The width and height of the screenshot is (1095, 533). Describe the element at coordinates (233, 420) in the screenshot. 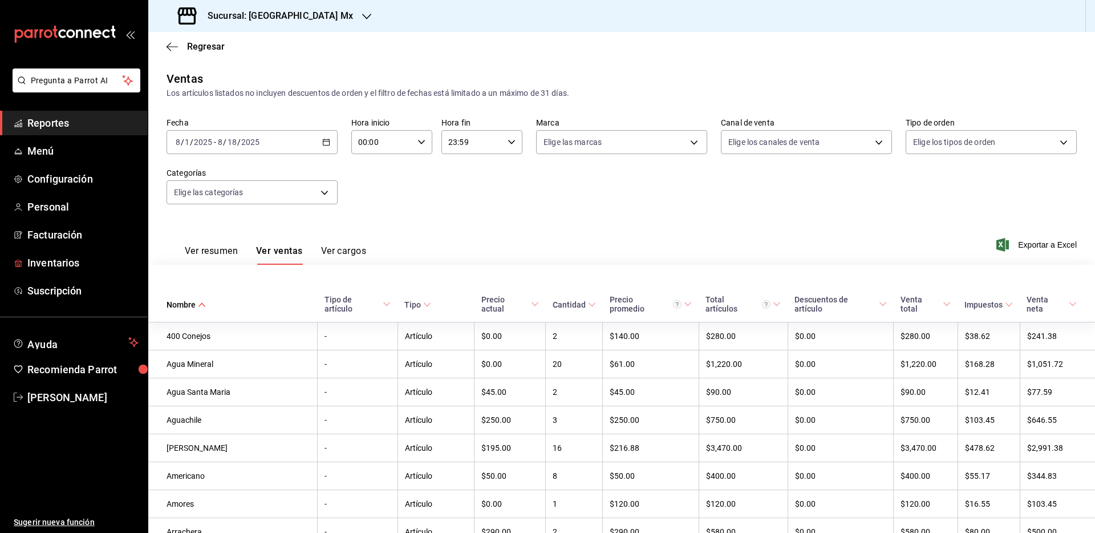

I see `td: Aguachile` at that location.